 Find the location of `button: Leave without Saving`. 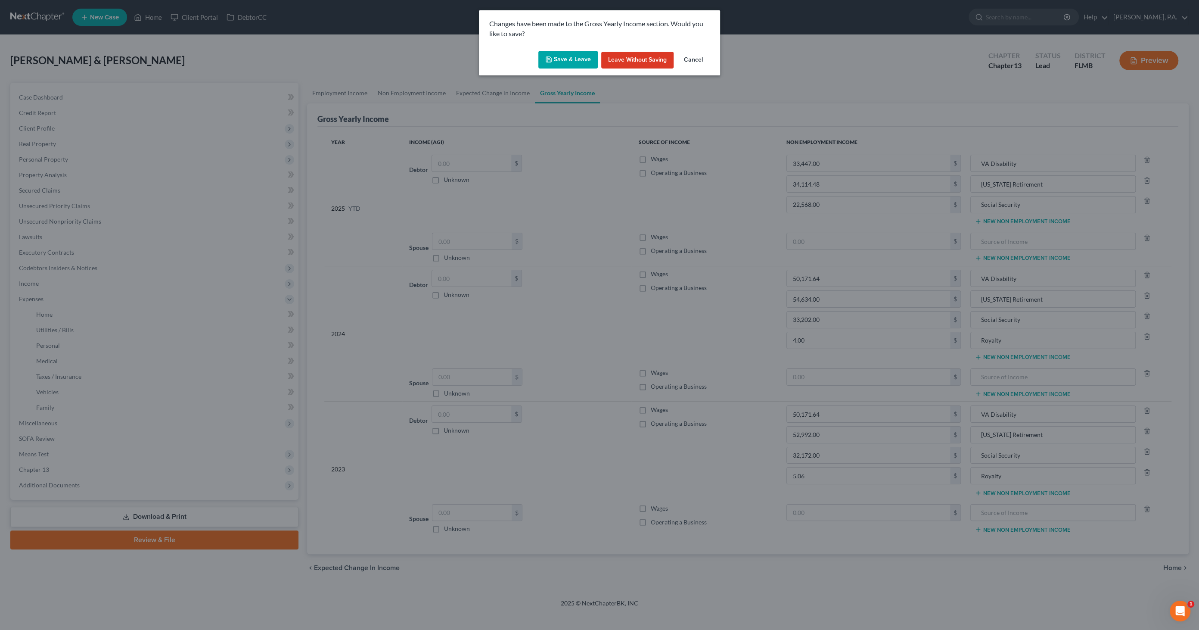

button: Leave without Saving is located at coordinates (637, 60).